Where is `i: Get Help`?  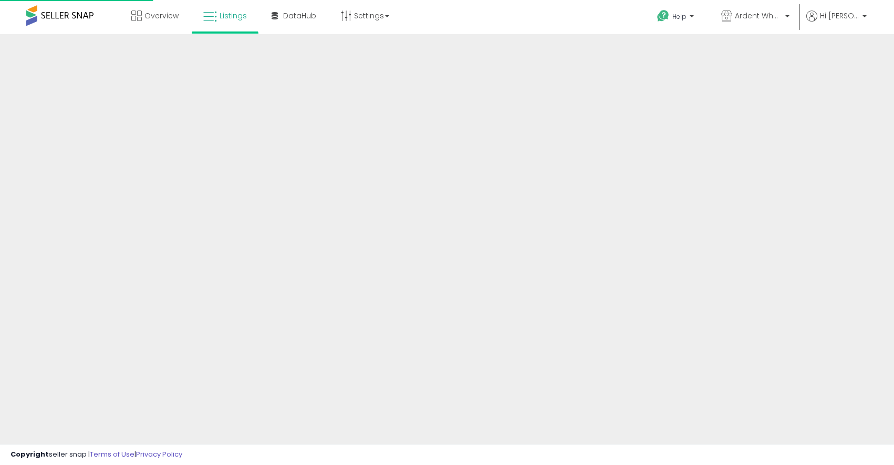 i: Get Help is located at coordinates (663, 16).